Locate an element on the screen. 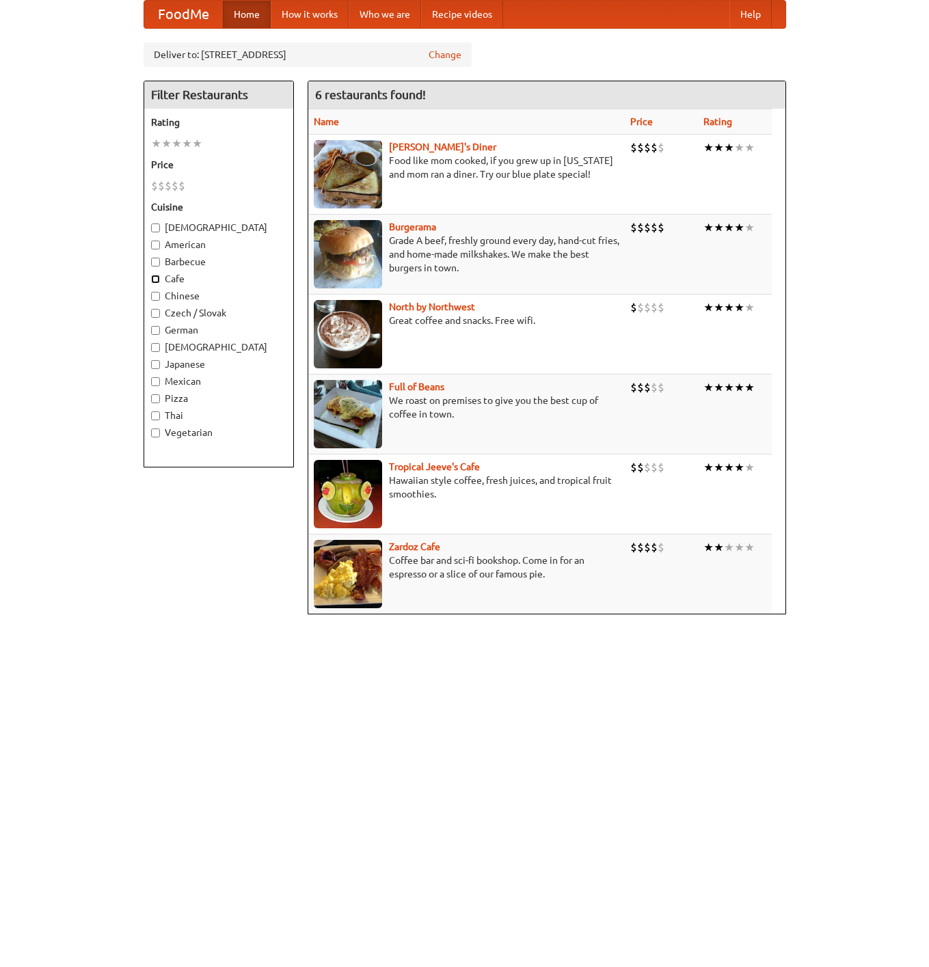  b: Full of Beans is located at coordinates (416, 387).